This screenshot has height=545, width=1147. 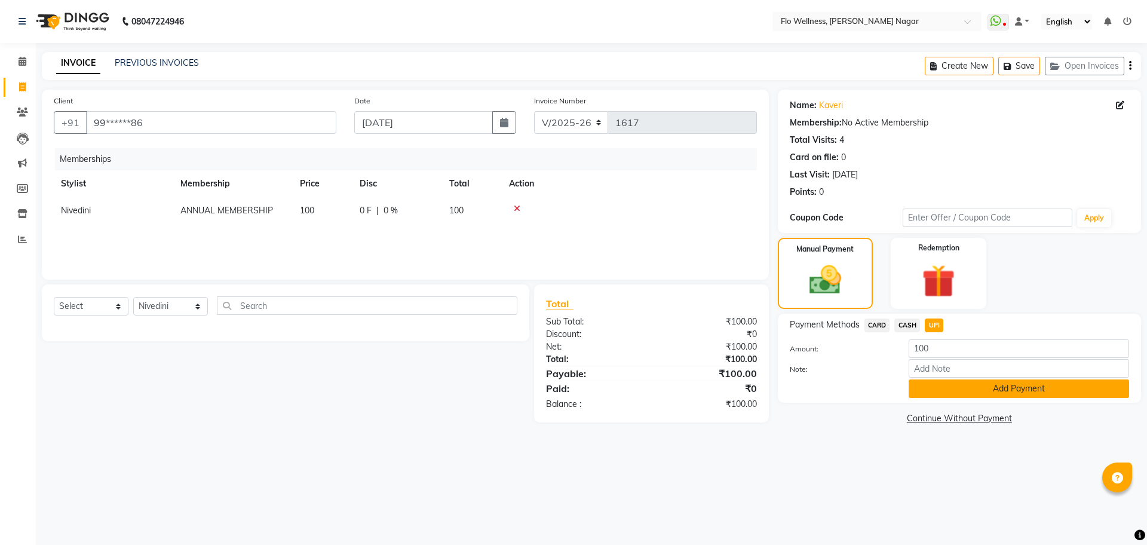 What do you see at coordinates (1019, 66) in the screenshot?
I see `button: Save` at bounding box center [1019, 66].